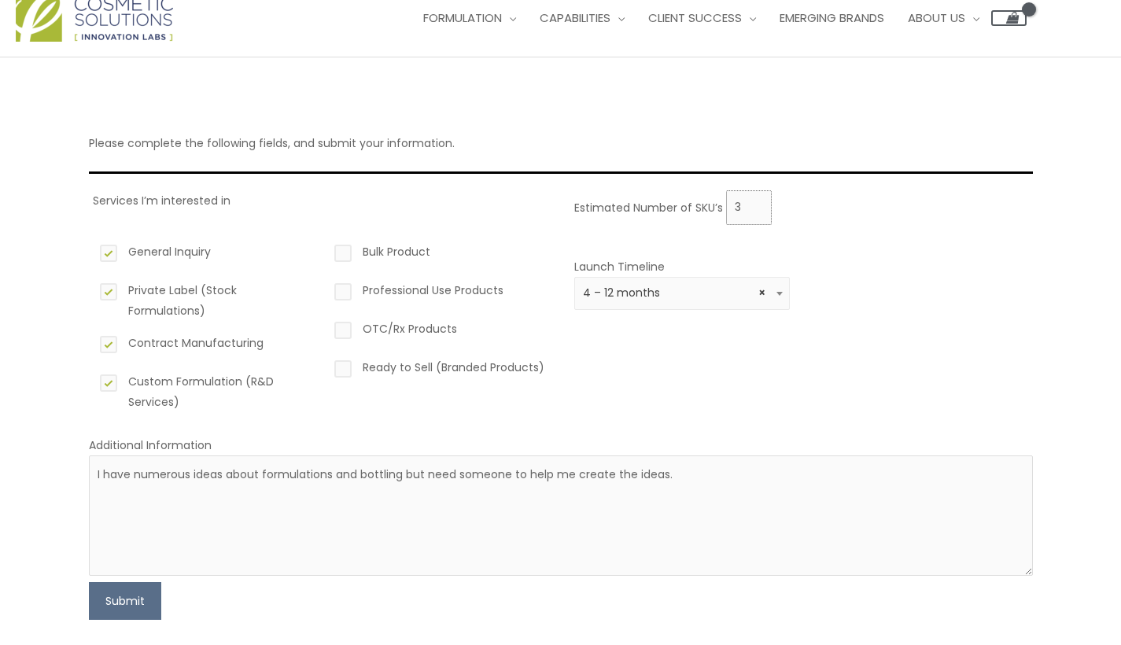  I want to click on label: Contract Manufacturing, so click(204, 346).